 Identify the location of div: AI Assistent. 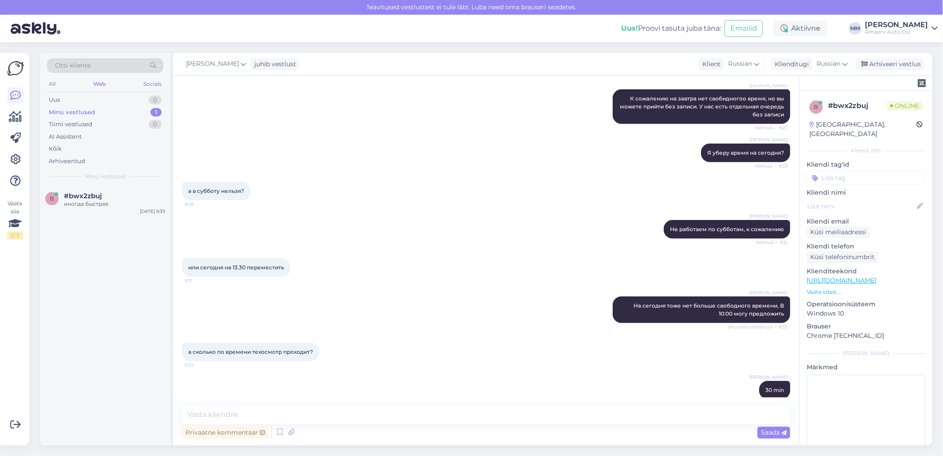
(65, 137).